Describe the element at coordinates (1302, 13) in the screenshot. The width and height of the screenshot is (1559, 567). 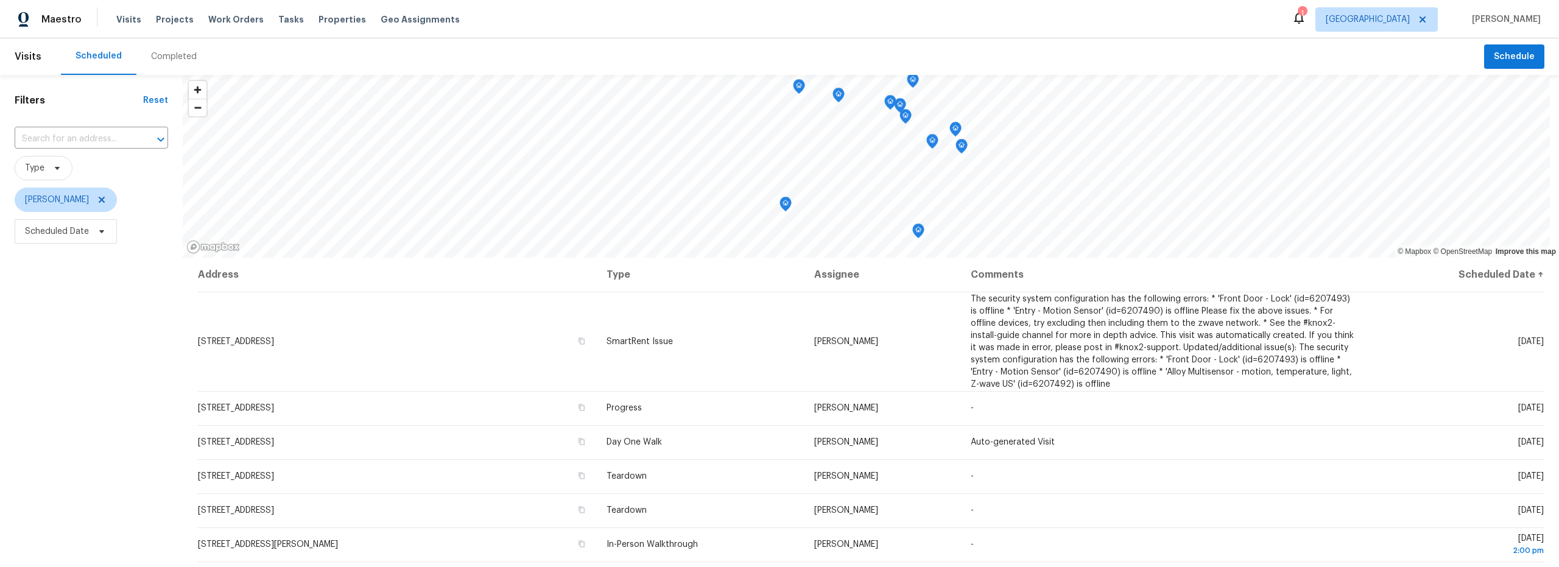
I see `div: 1` at that location.